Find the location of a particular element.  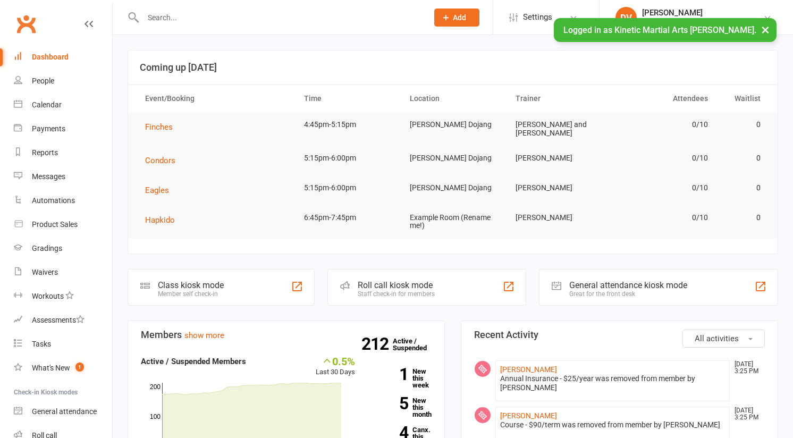

div: Assessments is located at coordinates (58, 320).